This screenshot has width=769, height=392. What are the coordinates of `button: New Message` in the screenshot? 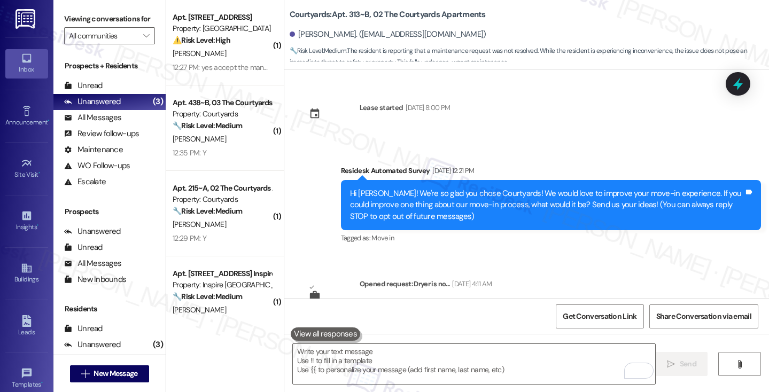 It's located at (110, 374).